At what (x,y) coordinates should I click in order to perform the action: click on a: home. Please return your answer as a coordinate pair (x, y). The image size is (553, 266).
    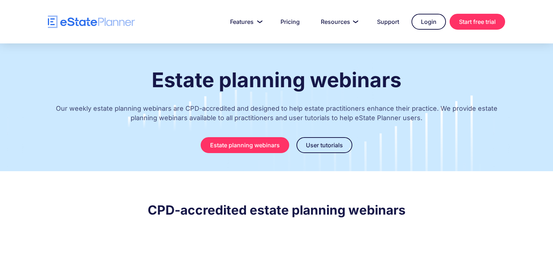
    Looking at the image, I should click on (91, 22).